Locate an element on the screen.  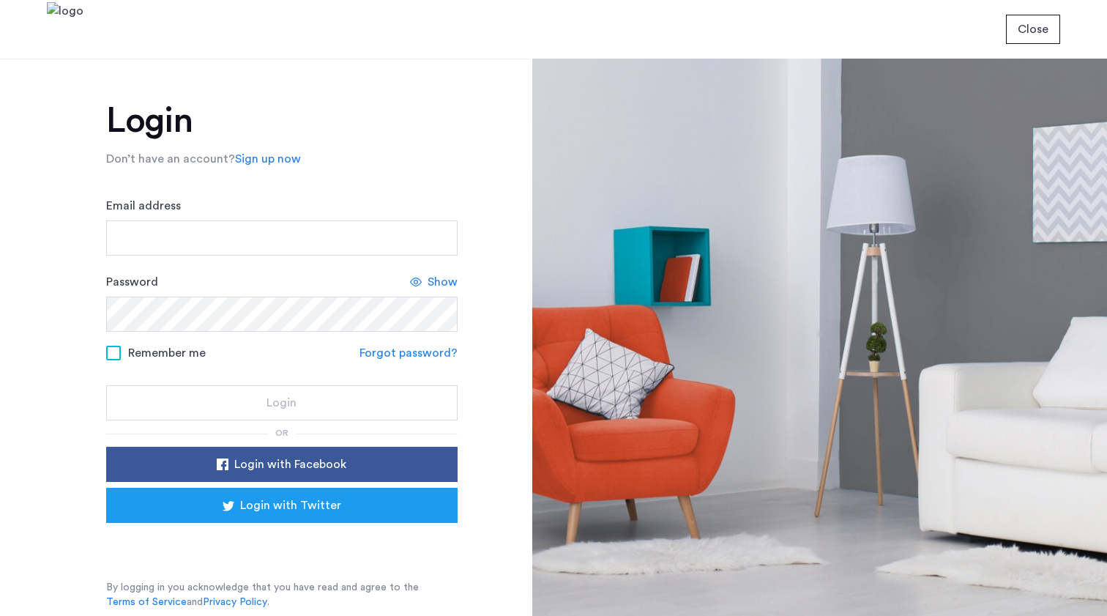
span: Remember me is located at coordinates (167, 353).